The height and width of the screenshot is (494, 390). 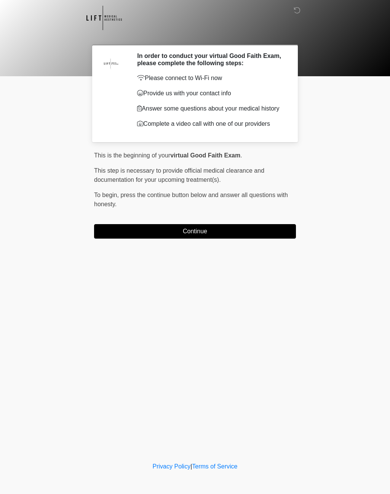 I want to click on a: Terms of Service, so click(x=215, y=466).